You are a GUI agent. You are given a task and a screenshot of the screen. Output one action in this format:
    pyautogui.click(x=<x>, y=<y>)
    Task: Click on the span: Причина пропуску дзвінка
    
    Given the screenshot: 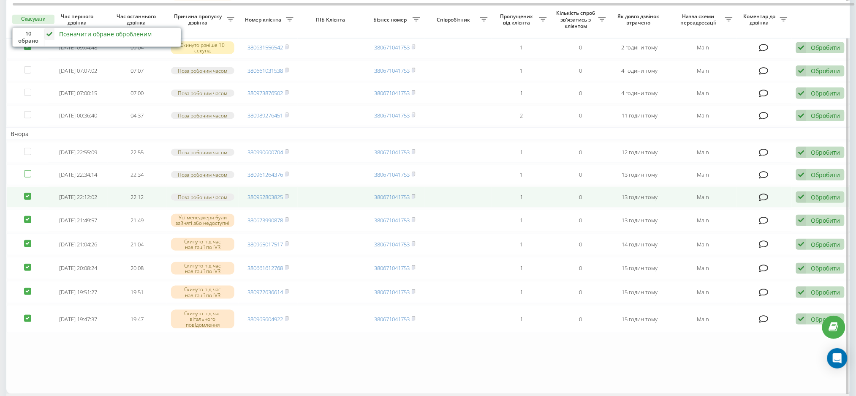 What is the action you would take?
    pyautogui.click(x=199, y=19)
    